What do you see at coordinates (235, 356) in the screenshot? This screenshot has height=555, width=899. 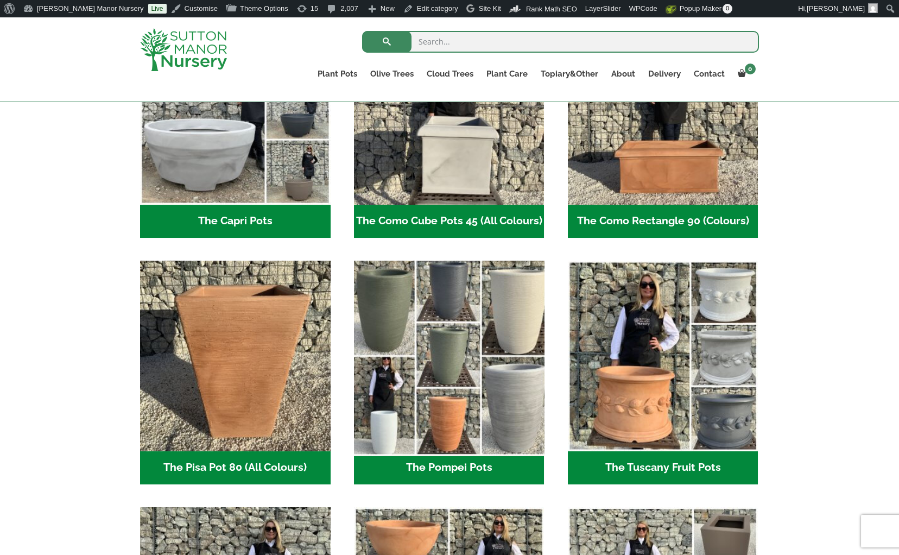 I see `img: The Pisa Pot 80 (All Colours)` at bounding box center [235, 356].